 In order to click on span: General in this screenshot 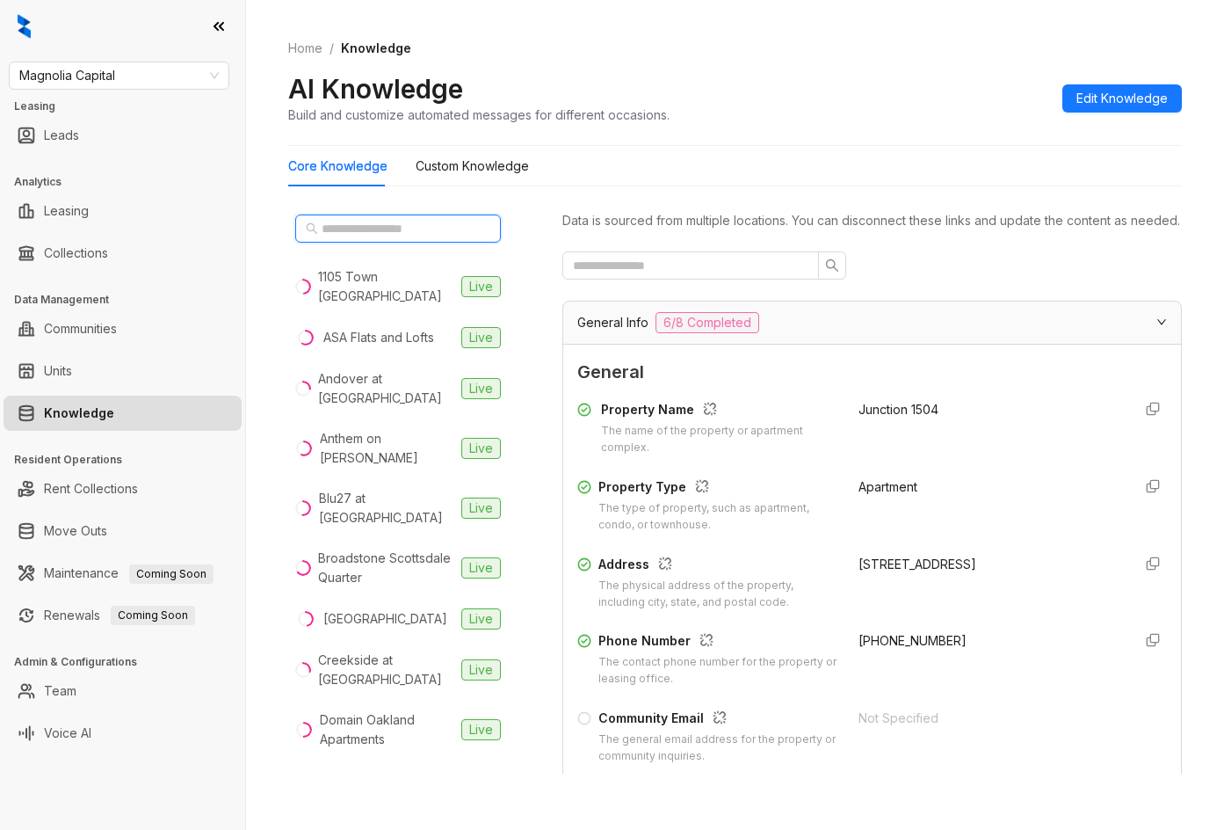, I will do `click(872, 372)`.